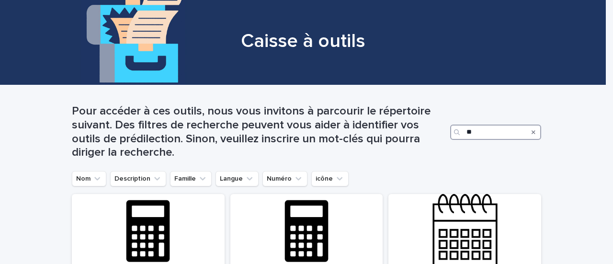  Describe the element at coordinates (259, 132) in the screenshot. I see `h1: Pour accéder à ces outils, nous vous invitons à parcourir le répertoire suivant. Des filtres de r...` at that location.